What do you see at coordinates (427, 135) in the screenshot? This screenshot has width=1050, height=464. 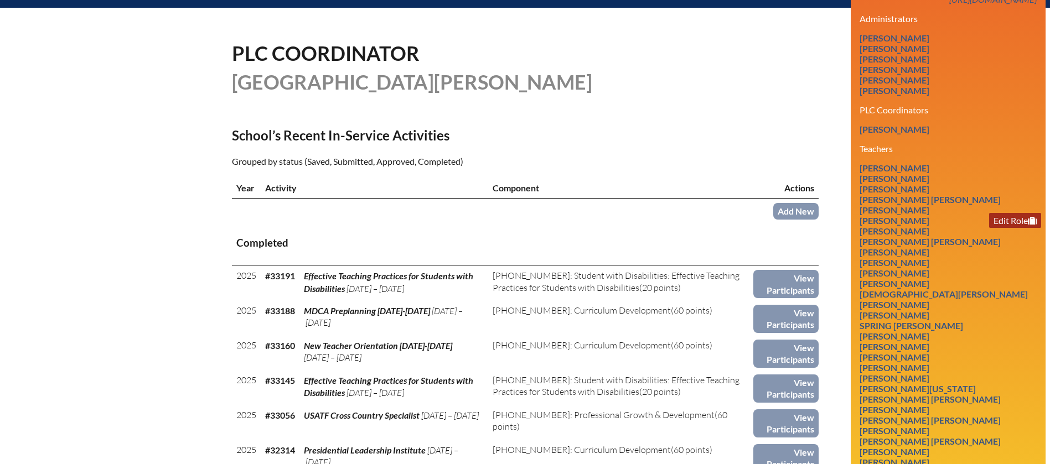 I see `h2: School’s Recent In-Service Activities` at bounding box center [427, 135].